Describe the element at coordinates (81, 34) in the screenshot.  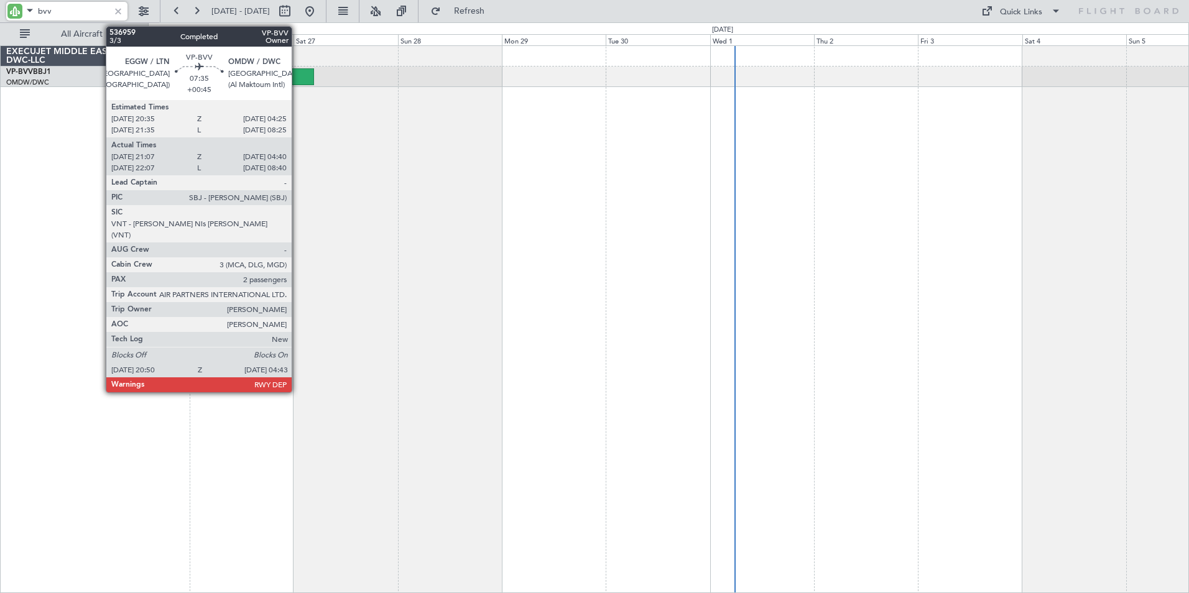
I see `span: All Aircraft` at that location.